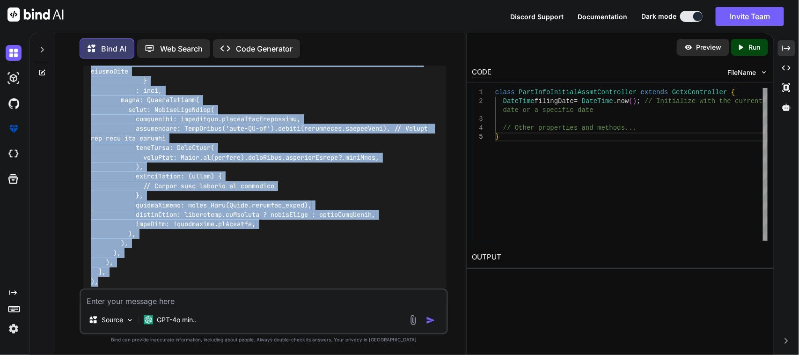 This screenshot has width=799, height=355. I want to click on span: now, so click(622, 101).